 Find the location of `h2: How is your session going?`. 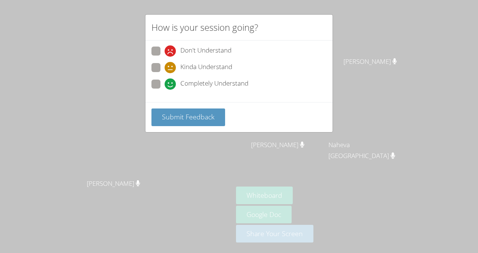

h2: How is your session going? is located at coordinates (205, 27).